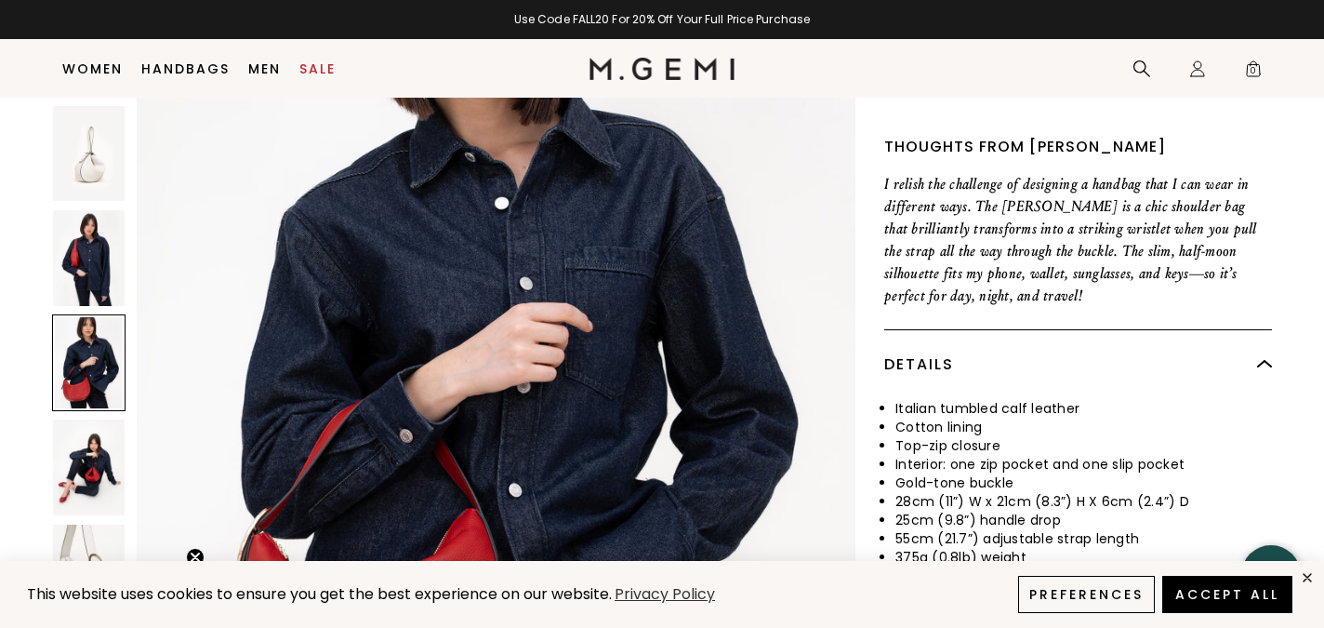  Describe the element at coordinates (1083, 520) in the screenshot. I see `li: 25cm (9.8”) handle drop` at that location.